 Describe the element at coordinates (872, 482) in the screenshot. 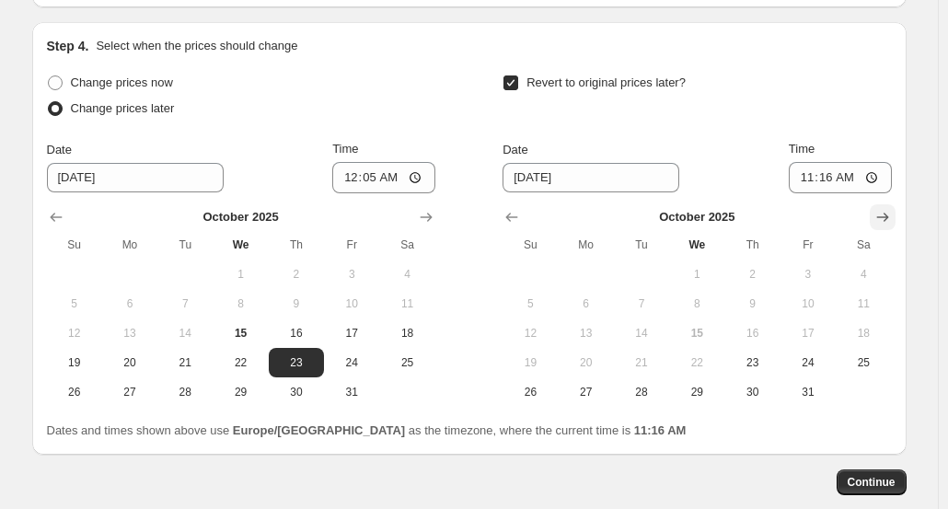

I see `button: Continue` at that location.